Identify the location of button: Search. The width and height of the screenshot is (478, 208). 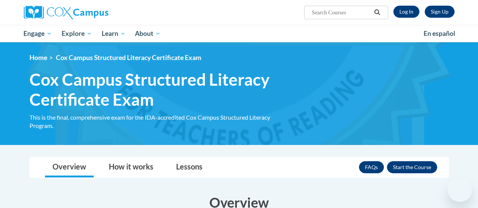
(377, 12).